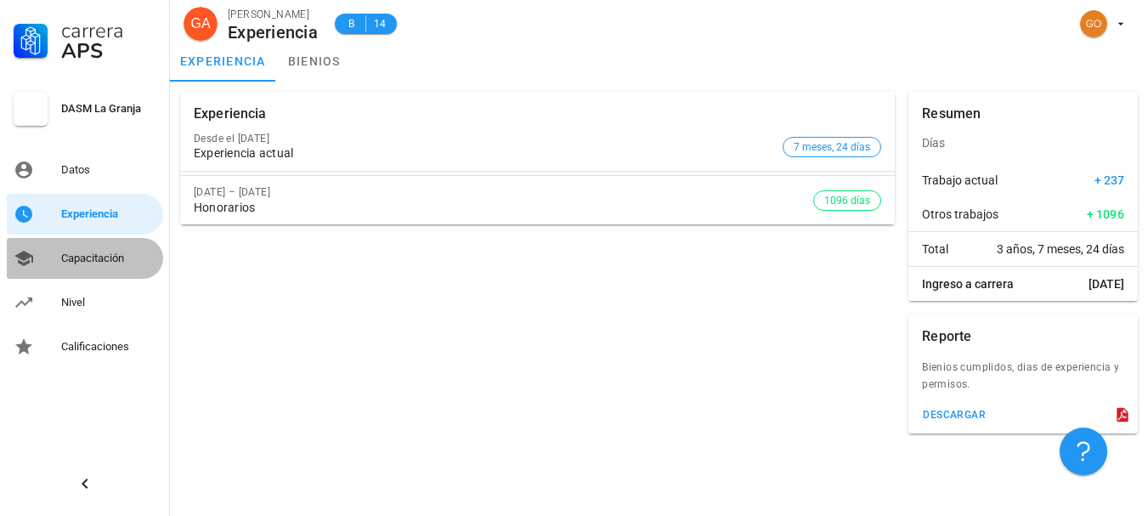 The image size is (1148, 516). Describe the element at coordinates (1106, 214) in the screenshot. I see `span: + 1096` at that location.